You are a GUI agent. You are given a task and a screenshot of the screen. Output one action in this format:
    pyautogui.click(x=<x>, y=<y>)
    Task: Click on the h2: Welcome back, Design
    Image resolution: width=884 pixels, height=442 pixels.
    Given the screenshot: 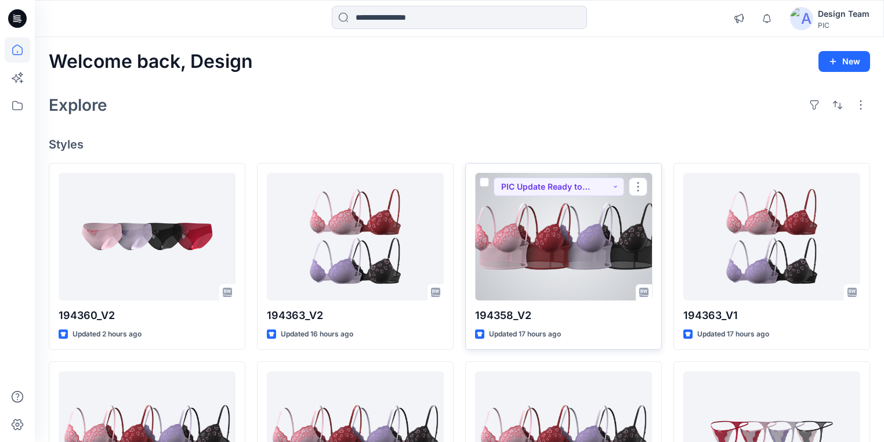 What is the action you would take?
    pyautogui.click(x=151, y=62)
    